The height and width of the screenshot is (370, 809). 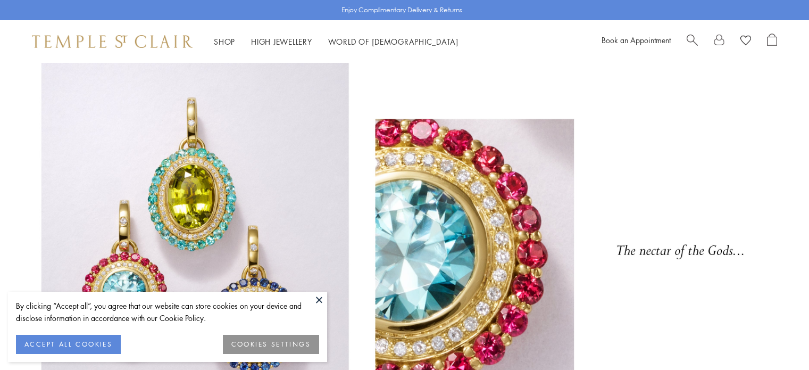 I want to click on a: Search, so click(x=692, y=41).